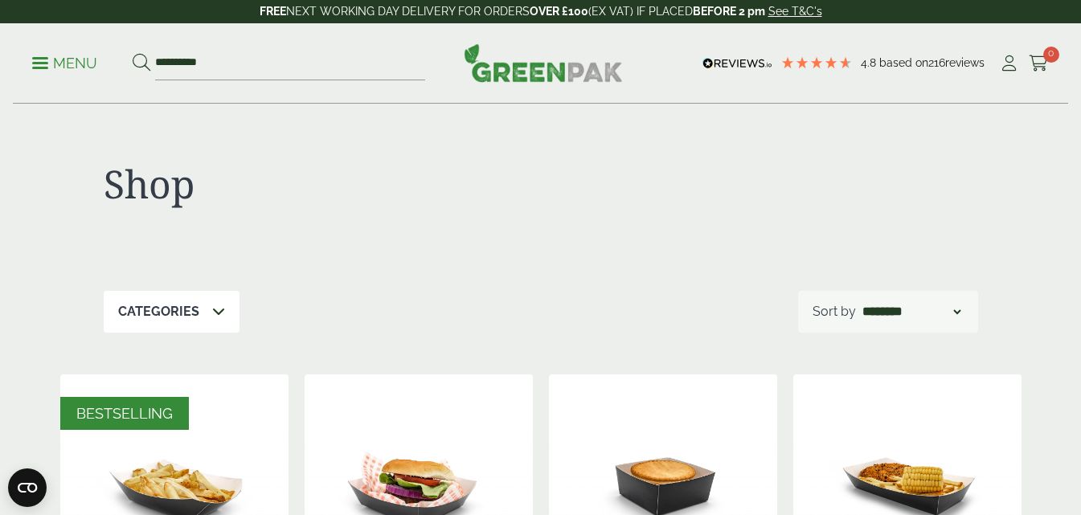 Image resolution: width=1081 pixels, height=515 pixels. What do you see at coordinates (904, 63) in the screenshot?
I see `span: Based on` at bounding box center [904, 63].